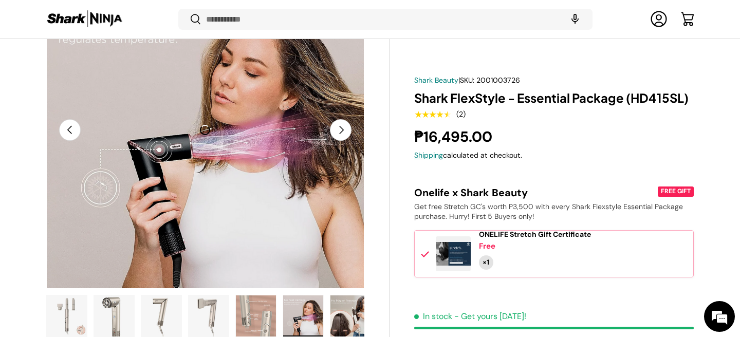 The height and width of the screenshot is (337, 740). I want to click on a: Shipping, so click(428, 156).